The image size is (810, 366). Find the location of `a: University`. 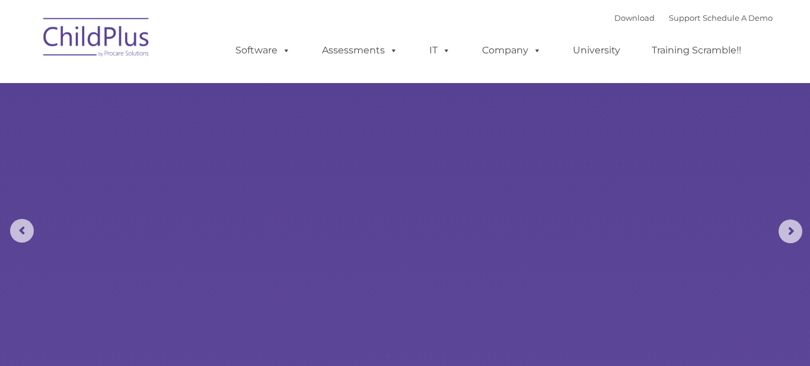

a: University is located at coordinates (596, 50).